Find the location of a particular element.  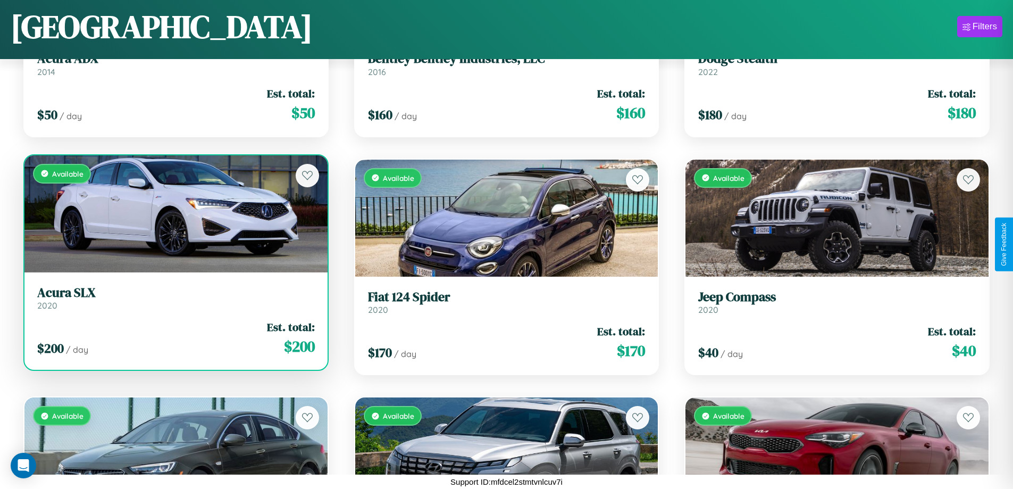

div: Give Feedback is located at coordinates (1004, 244).